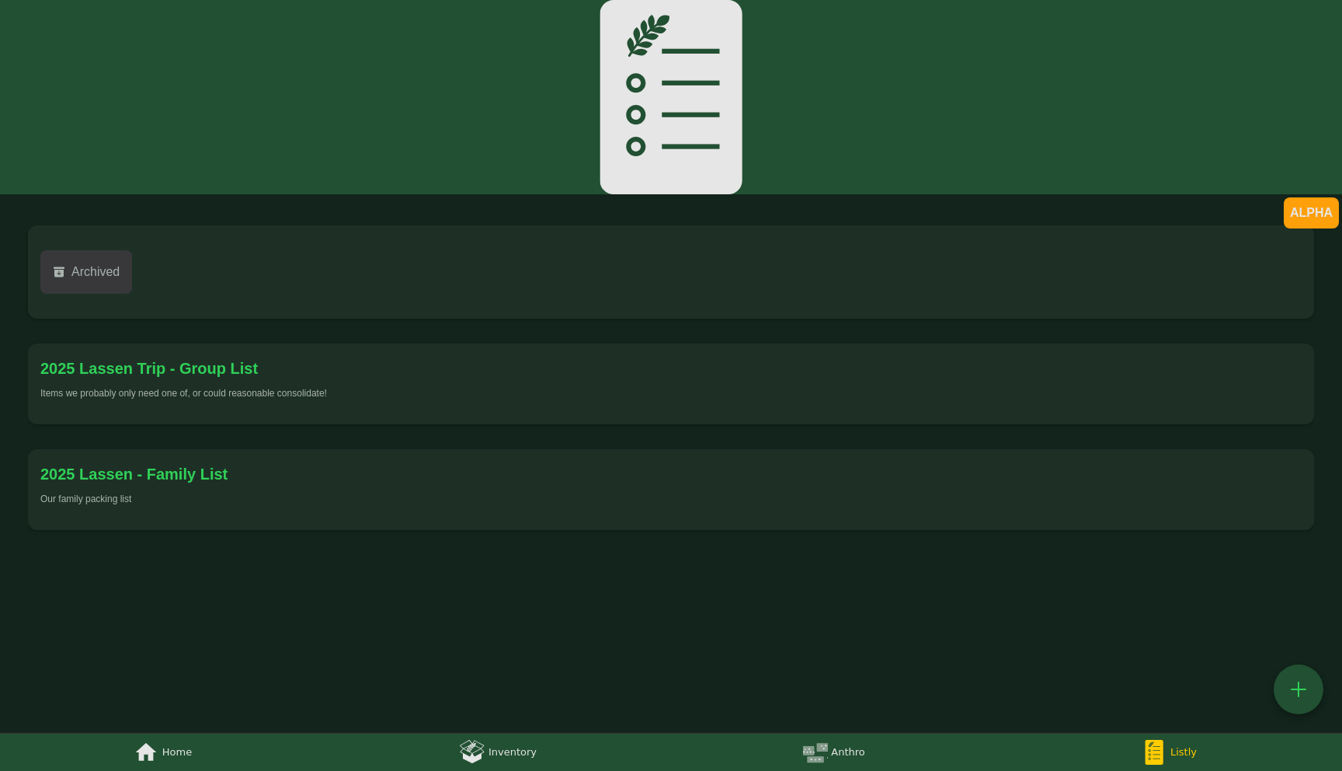 The height and width of the screenshot is (771, 1342). I want to click on div: Items we probably only need one of, or could reasonable consolidate!, so click(671, 393).